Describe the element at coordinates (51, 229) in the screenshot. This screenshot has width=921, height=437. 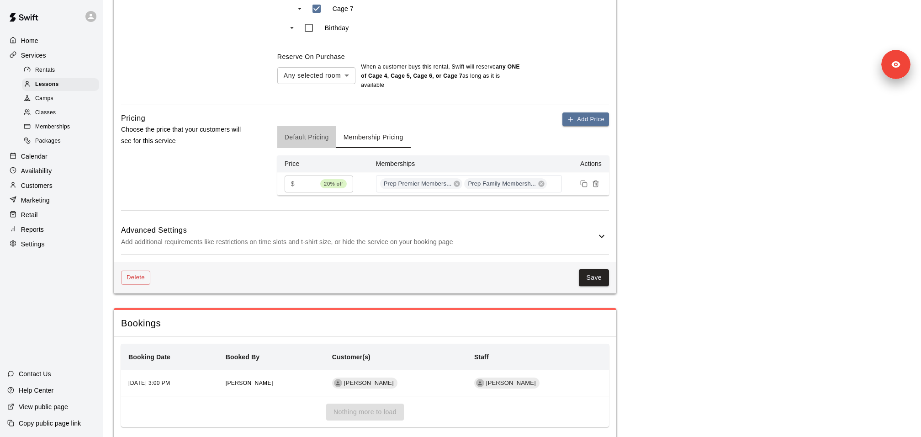
I see `a: Reports` at that location.